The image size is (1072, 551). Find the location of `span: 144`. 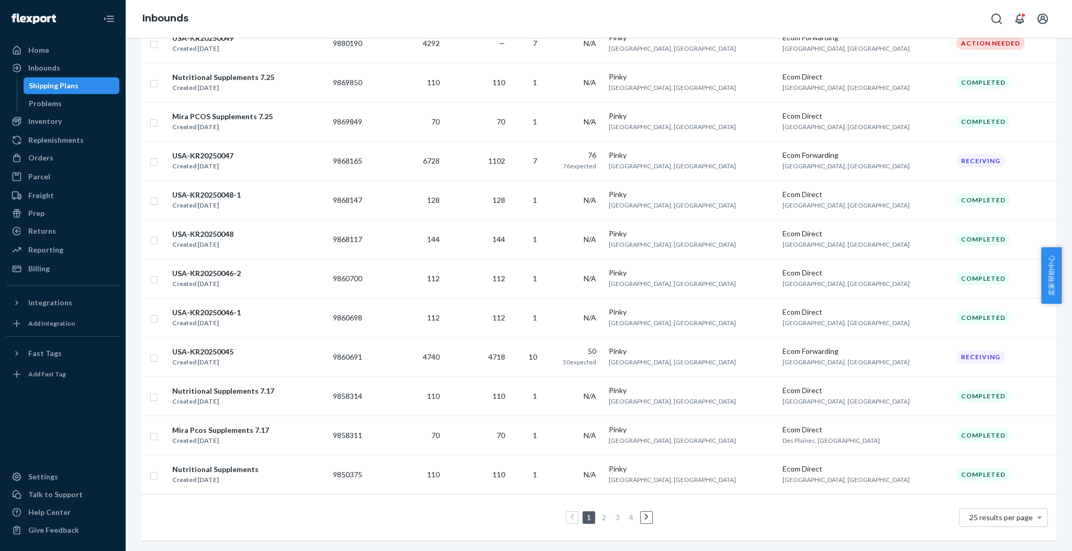

span: 144 is located at coordinates (433, 239).